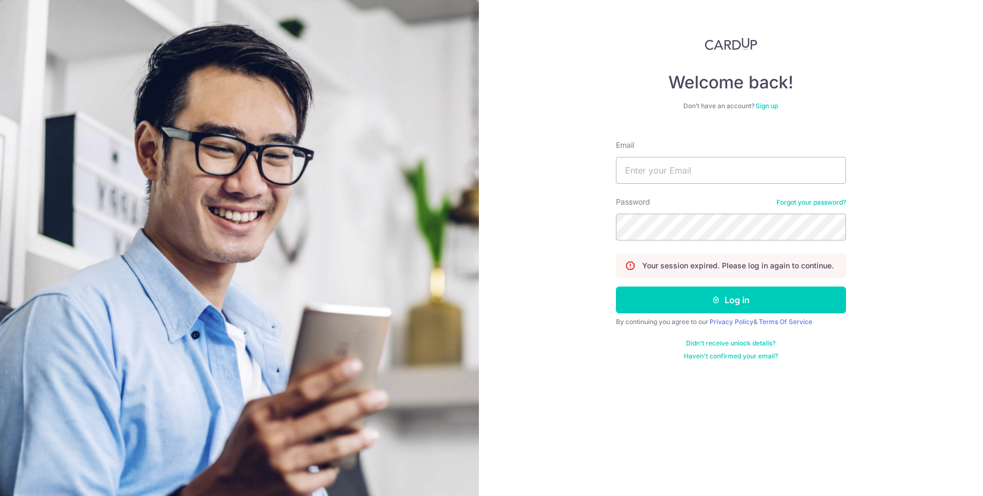  Describe the element at coordinates (731, 322) in the screenshot. I see `div: By continuing you agree to our &` at that location.